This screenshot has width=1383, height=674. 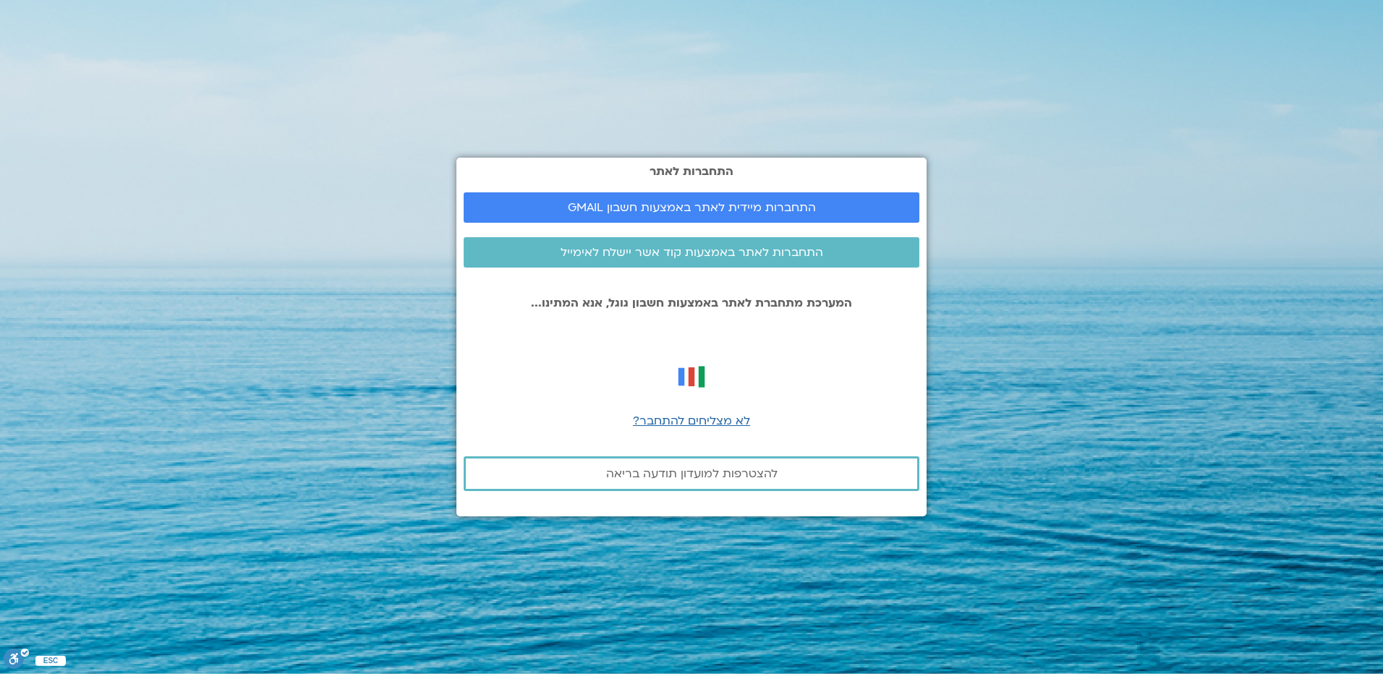 What do you see at coordinates (692, 252) in the screenshot?
I see `a: התחברות לאתר באמצעות קוד אשר יישלח לאימייל` at bounding box center [692, 252].